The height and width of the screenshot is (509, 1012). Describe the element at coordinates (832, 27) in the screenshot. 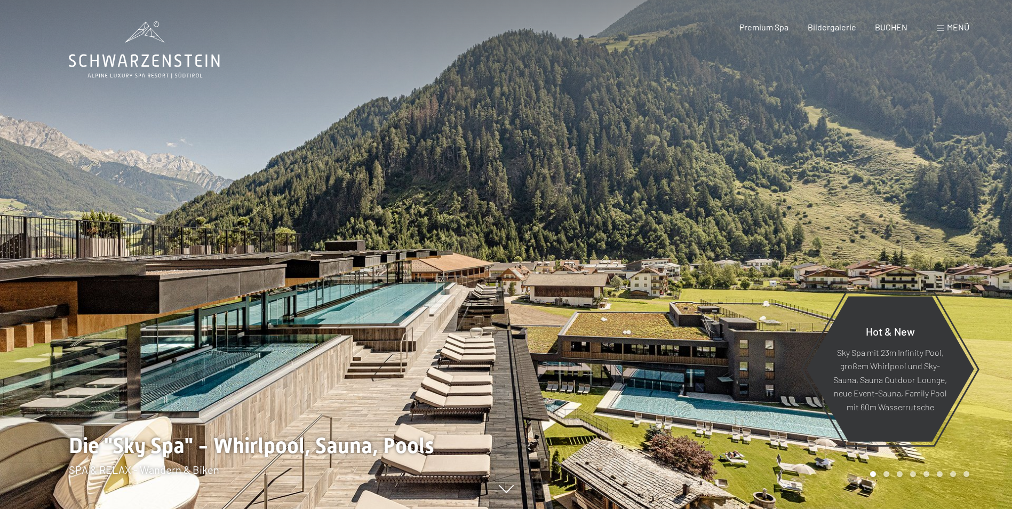

I see `span: Bildergalerie` at that location.